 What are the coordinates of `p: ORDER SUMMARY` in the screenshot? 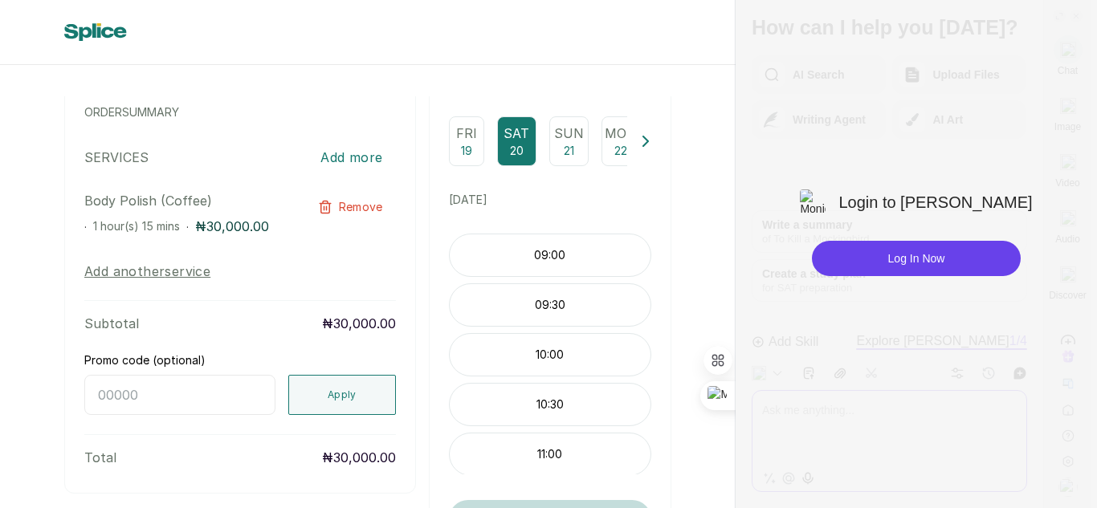 It's located at (240, 112).